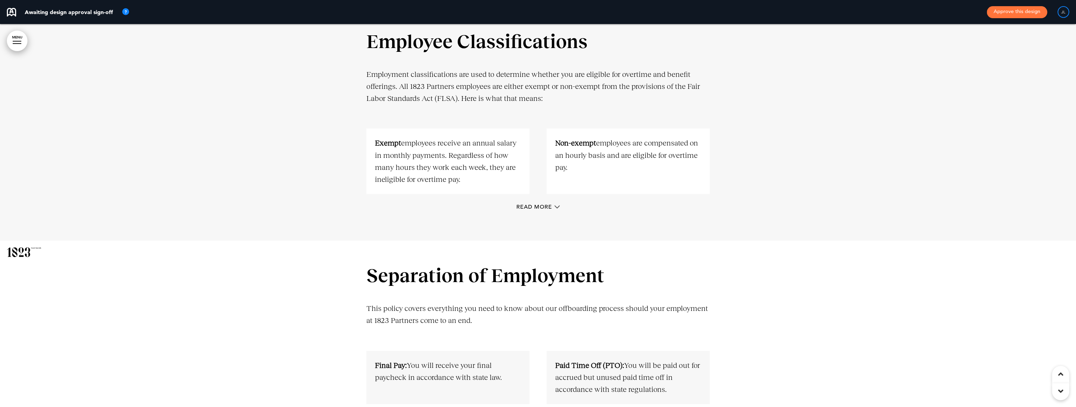 The width and height of the screenshot is (1076, 407). What do you see at coordinates (534, 207) in the screenshot?
I see `span: Read More` at bounding box center [534, 207].